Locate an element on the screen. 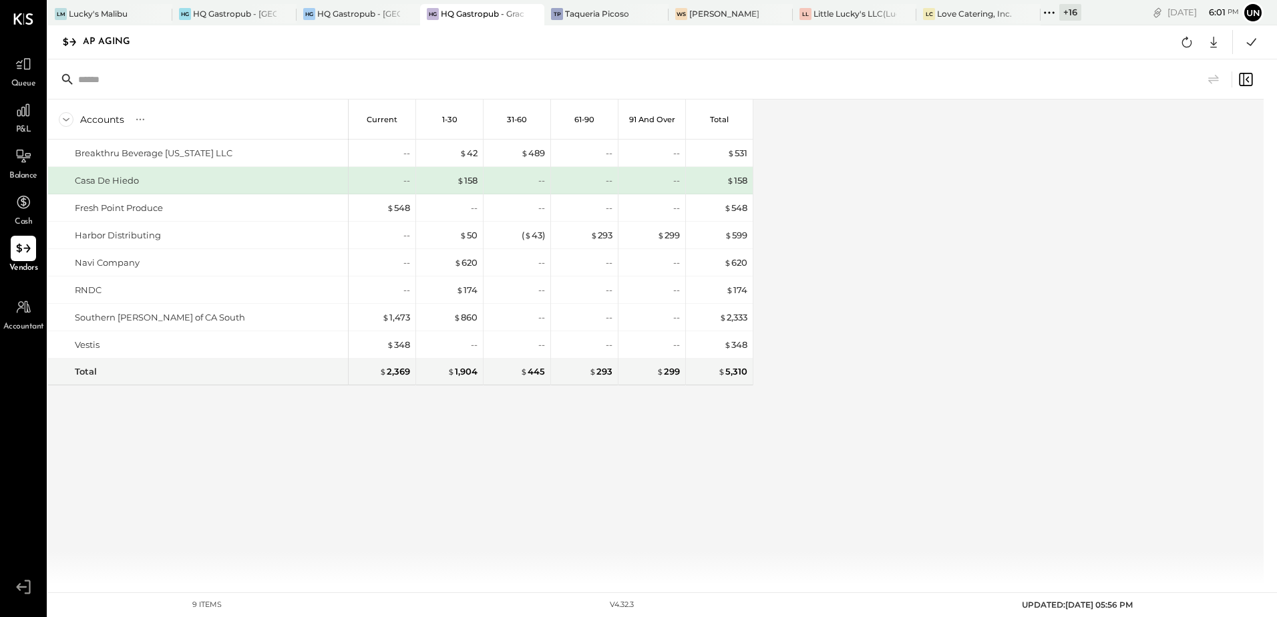 Image resolution: width=1277 pixels, height=617 pixels. div: 348 is located at coordinates (736, 345).